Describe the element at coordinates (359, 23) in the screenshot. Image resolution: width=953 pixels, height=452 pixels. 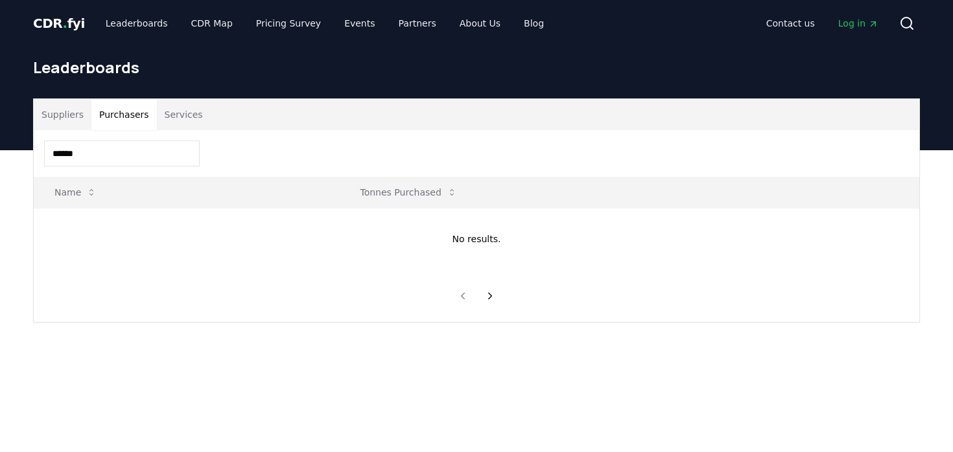
I see `a: Events` at that location.